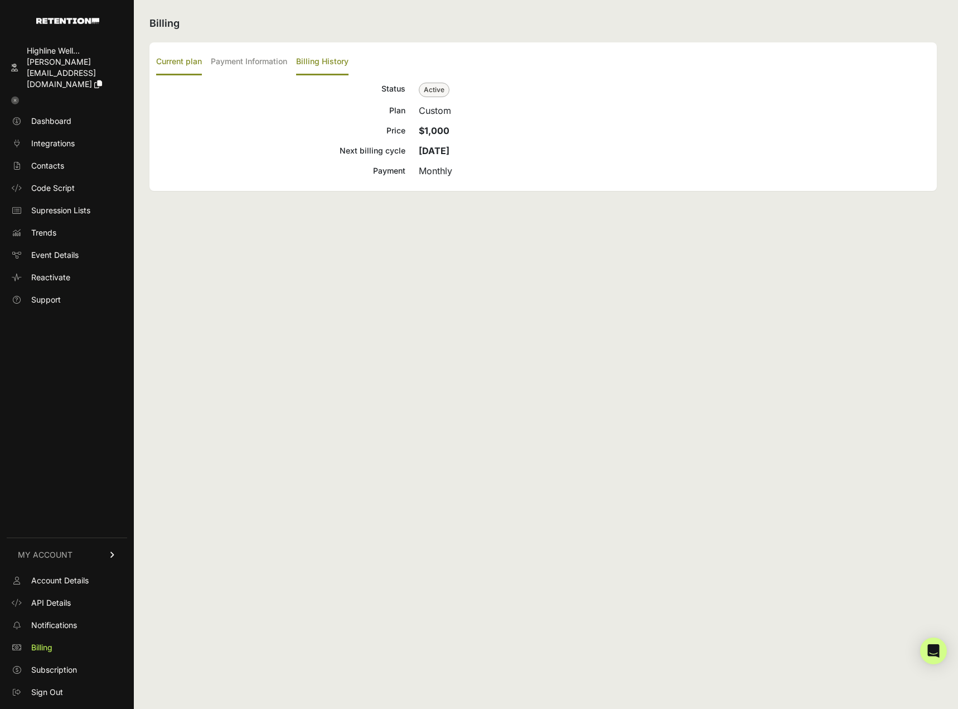 The image size is (958, 709). What do you see at coordinates (67, 580) in the screenshot?
I see `a: Account Details` at bounding box center [67, 580].